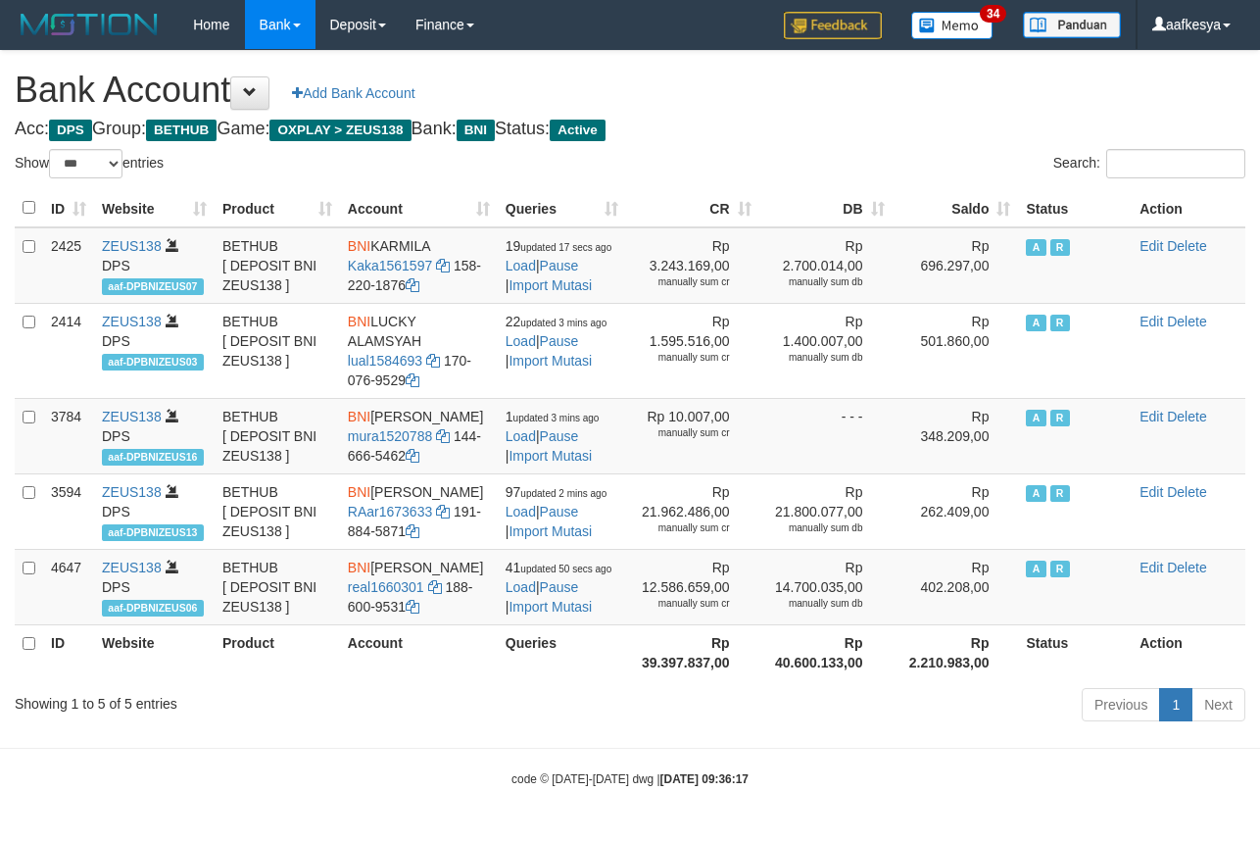 Image resolution: width=1260 pixels, height=841 pixels. What do you see at coordinates (955, 208) in the screenshot?
I see `th: Saldo: activate to sort column ascending` at bounding box center [955, 208].